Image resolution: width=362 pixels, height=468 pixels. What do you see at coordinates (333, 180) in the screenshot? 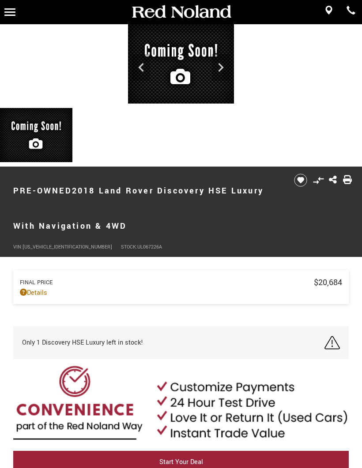
I see `a: Share this Pre-Owned 2018 Land Rover Discovery HSE Luxury With Navigation & 4WD` at bounding box center [333, 180].